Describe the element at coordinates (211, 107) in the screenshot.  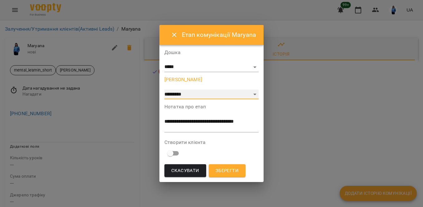
I see `label: Нотатка про етап` at that location.